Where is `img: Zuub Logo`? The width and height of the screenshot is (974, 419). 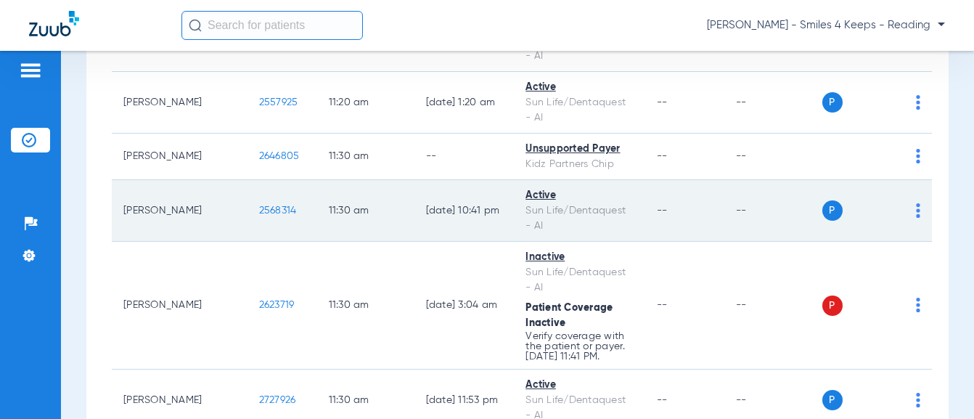
img: Zuub Logo is located at coordinates (54, 23).